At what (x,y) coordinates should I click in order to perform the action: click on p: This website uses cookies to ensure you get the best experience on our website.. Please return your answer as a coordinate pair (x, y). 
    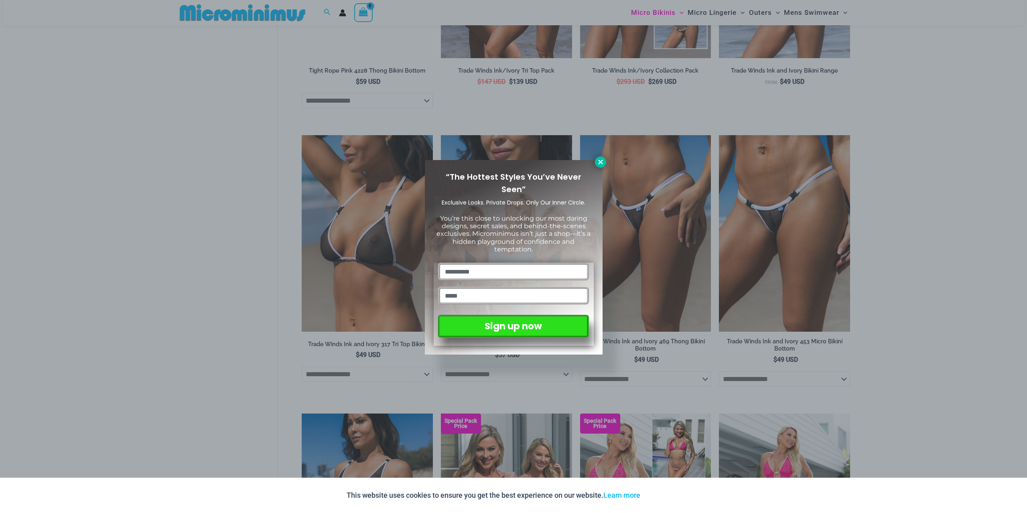
    Looking at the image, I should click on (493, 495).